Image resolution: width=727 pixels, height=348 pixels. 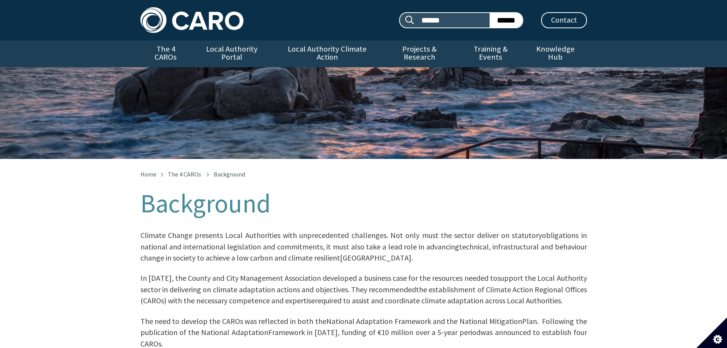 I want to click on span: The need to develop the CAROs was reflected in both the, so click(x=233, y=320).